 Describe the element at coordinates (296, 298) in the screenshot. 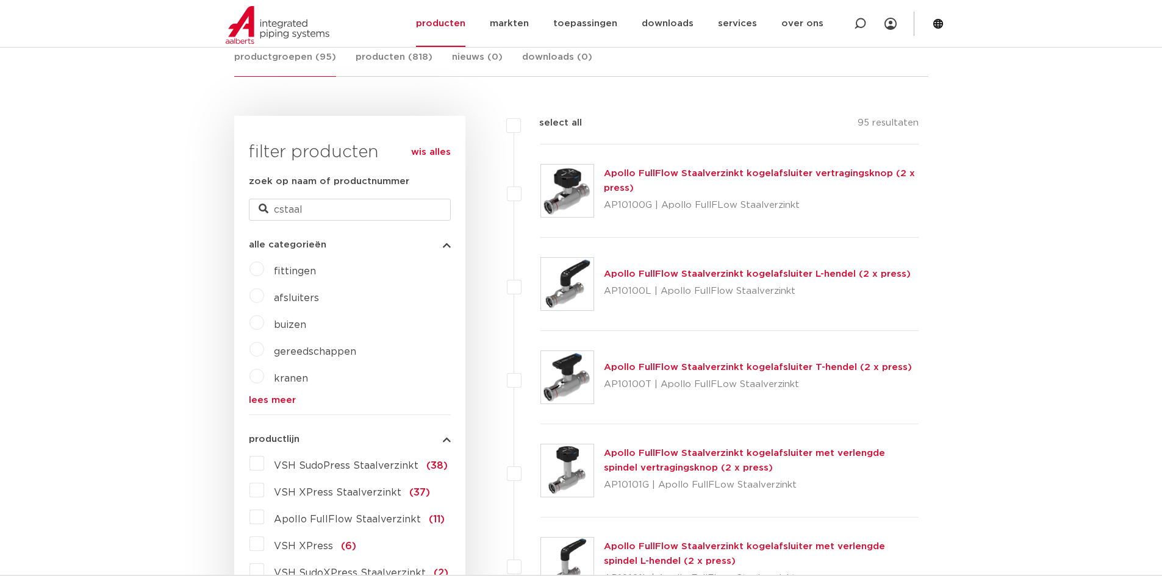

I see `a: afsluiters` at that location.